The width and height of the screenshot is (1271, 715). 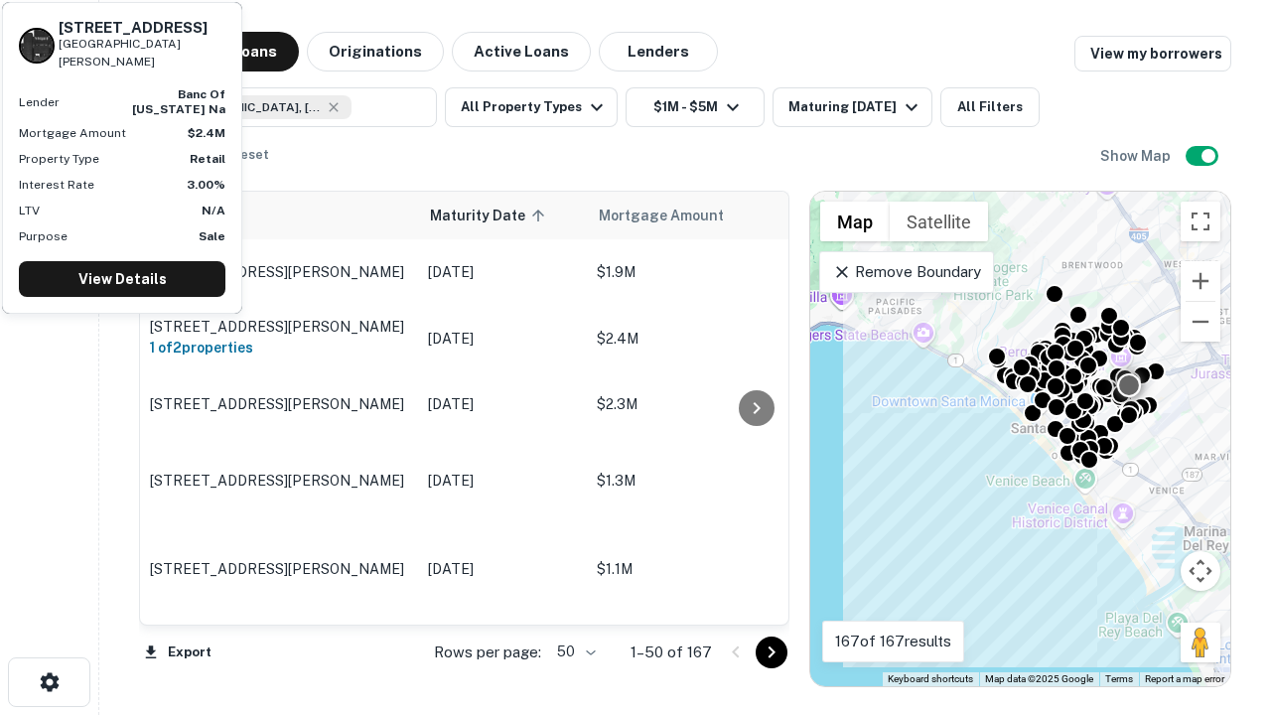 What do you see at coordinates (521, 52) in the screenshot?
I see `button: Active Loans` at bounding box center [521, 52].